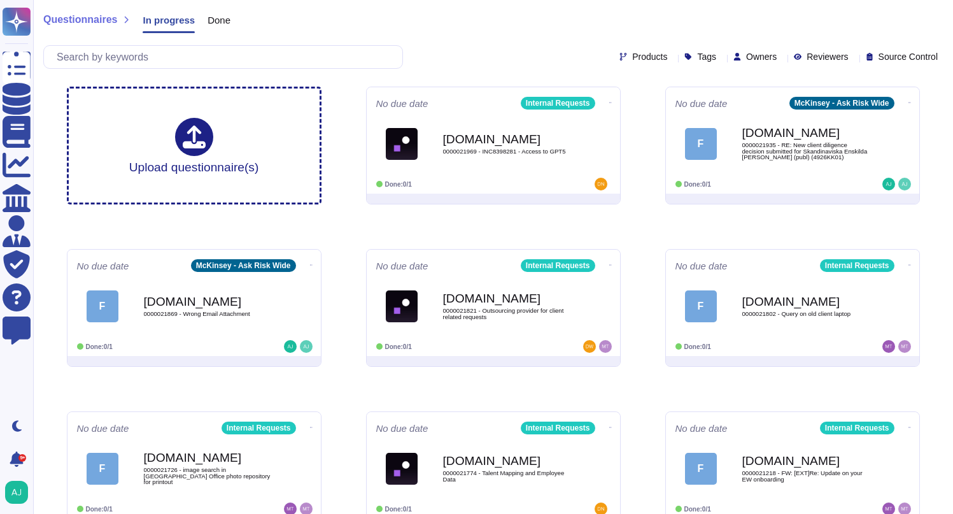 Image resolution: width=953 pixels, height=514 pixels. What do you see at coordinates (827, 57) in the screenshot?
I see `span: Reviewers` at bounding box center [827, 57].